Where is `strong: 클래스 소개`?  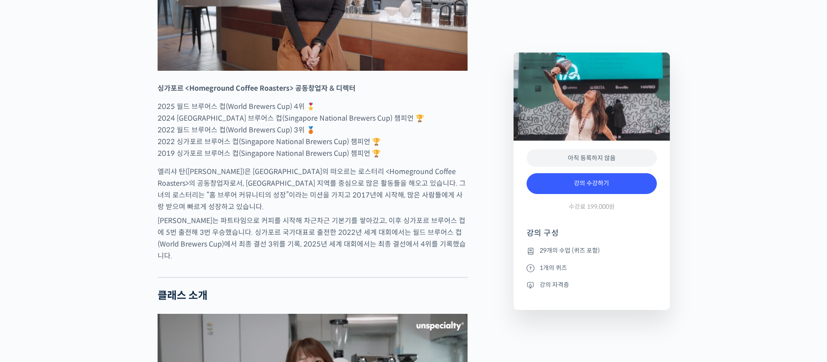 strong: 클래스 소개 is located at coordinates (182, 296).